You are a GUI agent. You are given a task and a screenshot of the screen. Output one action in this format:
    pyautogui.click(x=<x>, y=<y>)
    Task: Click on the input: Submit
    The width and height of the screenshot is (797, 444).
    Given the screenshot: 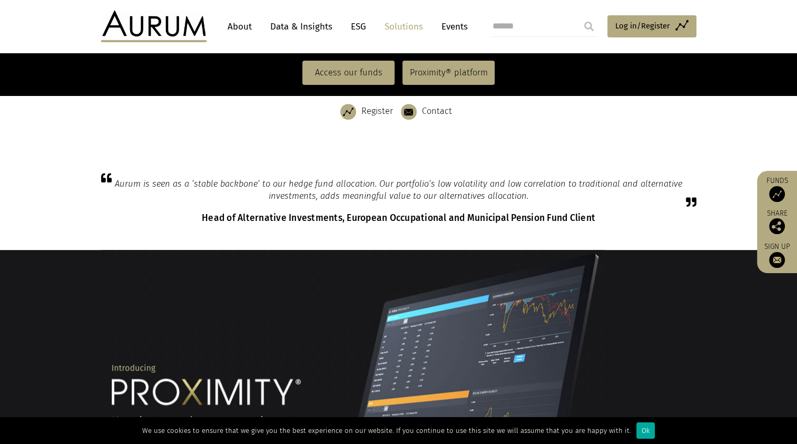 What is the action you would take?
    pyautogui.click(x=589, y=26)
    